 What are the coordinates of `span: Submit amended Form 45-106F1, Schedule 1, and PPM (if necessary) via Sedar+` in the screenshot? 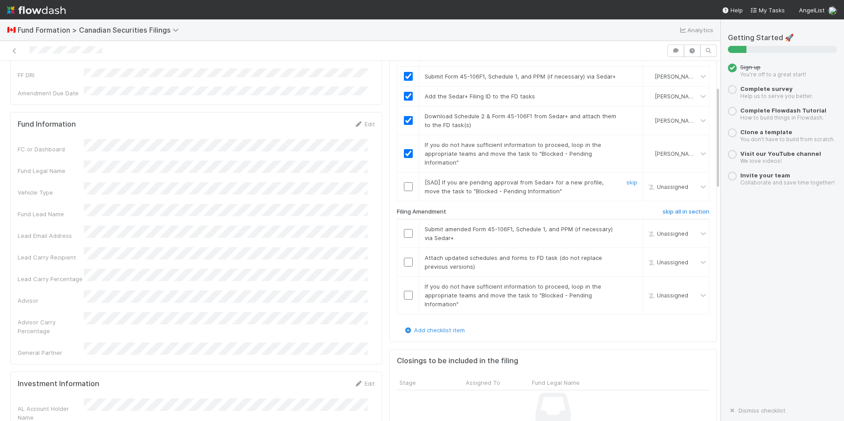 It's located at (519, 234).